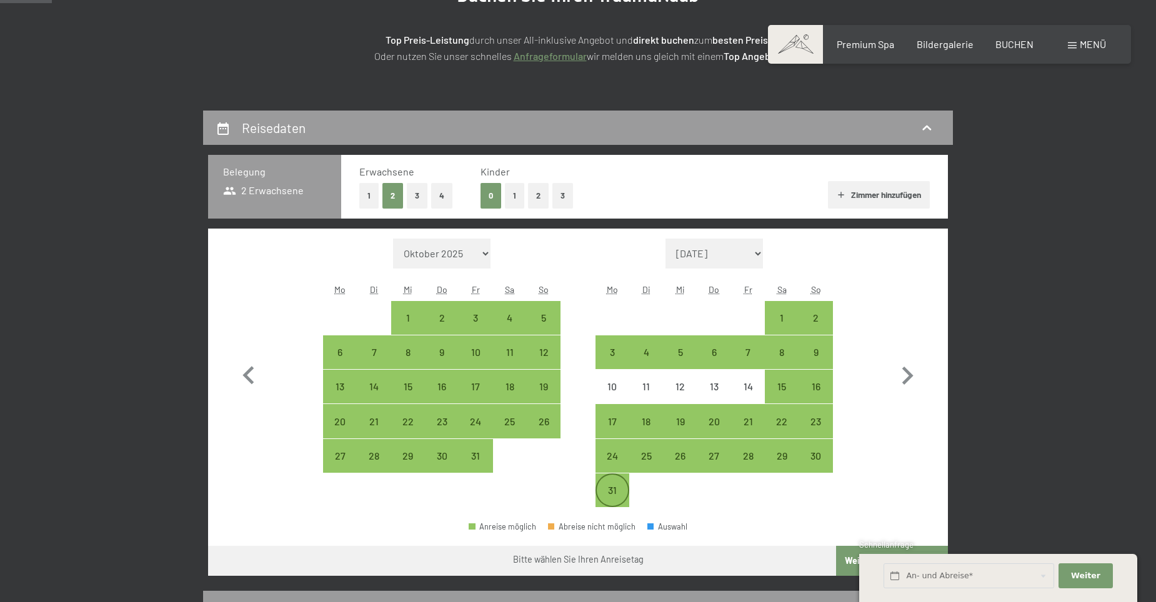  What do you see at coordinates (816, 421) in the screenshot?
I see `div: Sun Aug 23 2026` at bounding box center [816, 421].